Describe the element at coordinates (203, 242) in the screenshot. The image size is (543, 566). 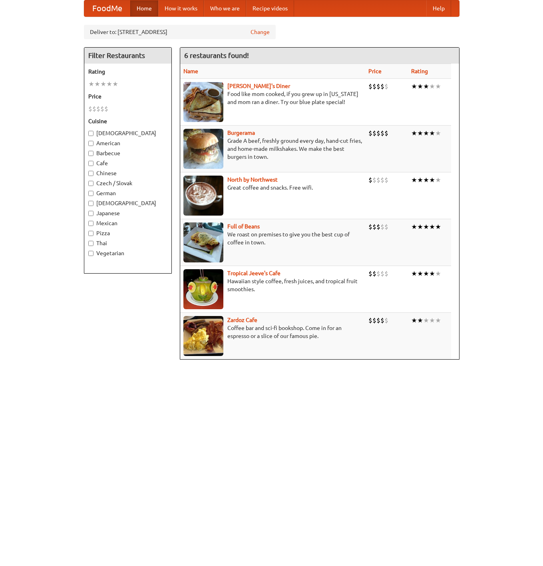
I see `img: beans.jpg` at that location.